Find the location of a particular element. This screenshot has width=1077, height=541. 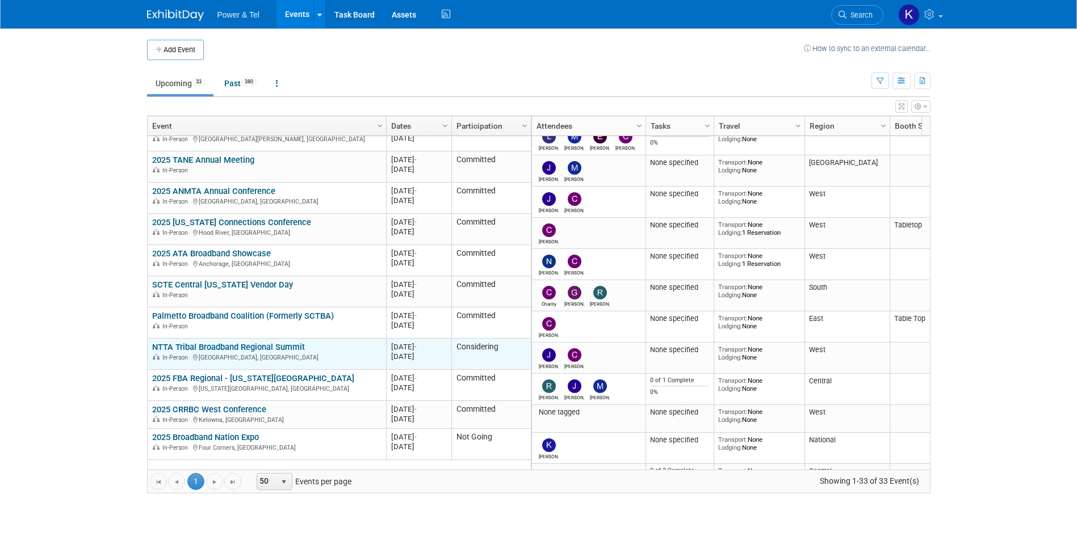

a: Past380 is located at coordinates (240, 83).